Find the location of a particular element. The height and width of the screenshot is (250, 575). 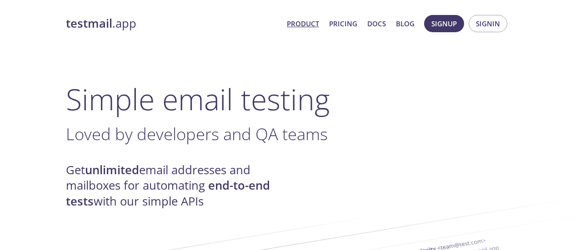

button: Signin is located at coordinates (488, 24).